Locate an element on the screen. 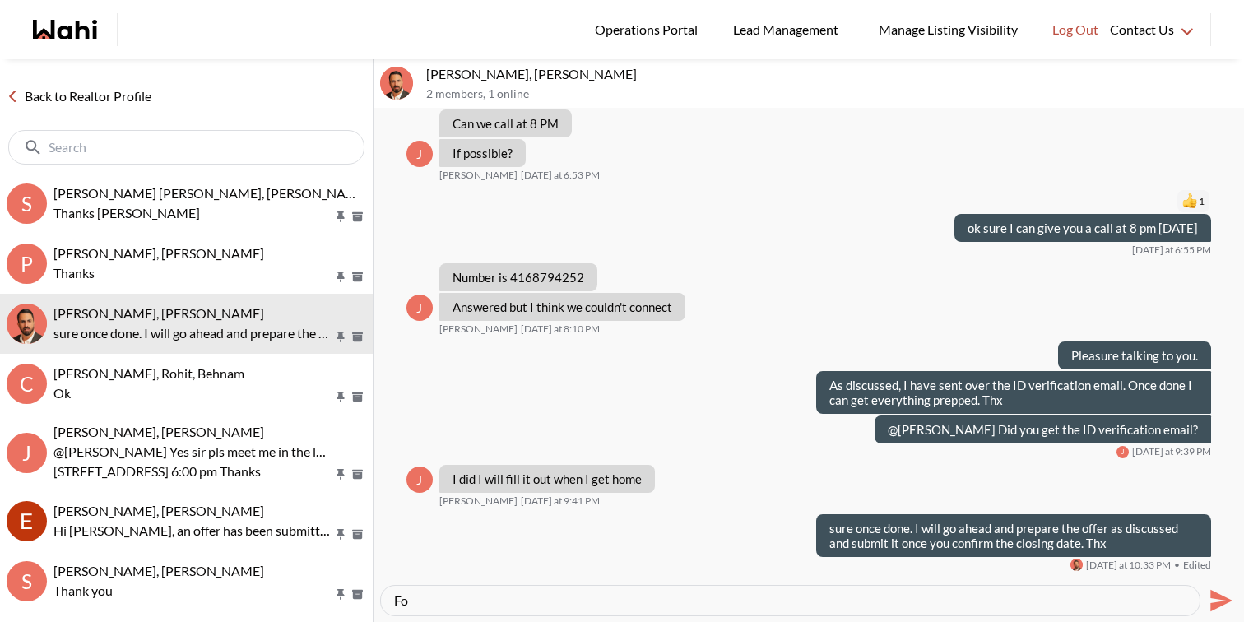 The width and height of the screenshot is (1244, 622). div: Reaction list is located at coordinates (1080, 202).